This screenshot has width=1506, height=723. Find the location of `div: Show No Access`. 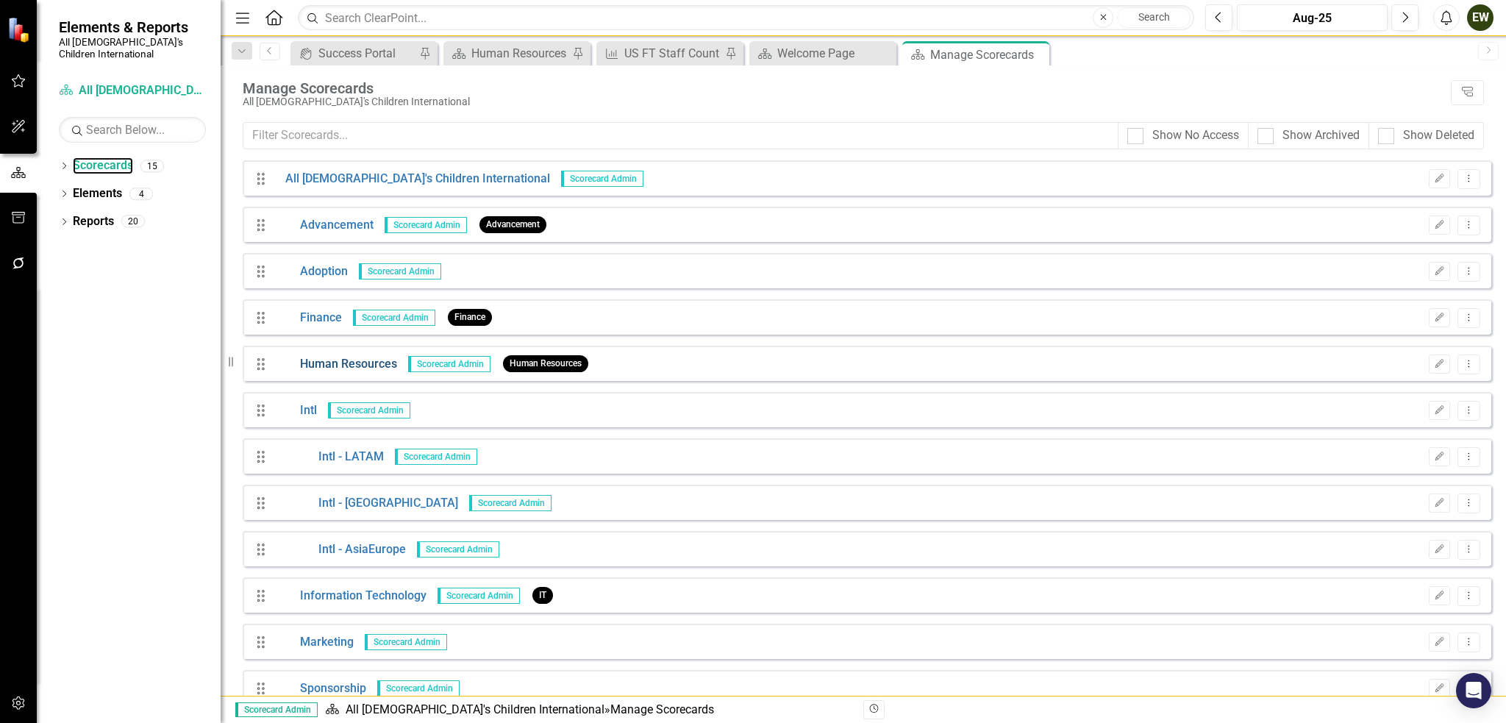

div: Show No Access is located at coordinates (1196, 135).